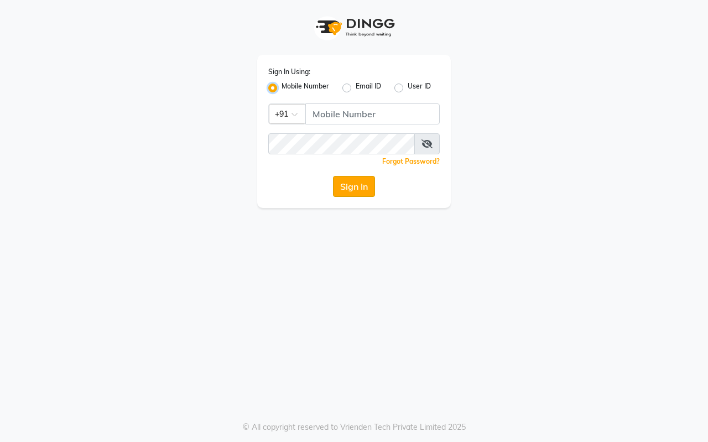 The height and width of the screenshot is (442, 708). I want to click on a: Forgot Password?, so click(411, 161).